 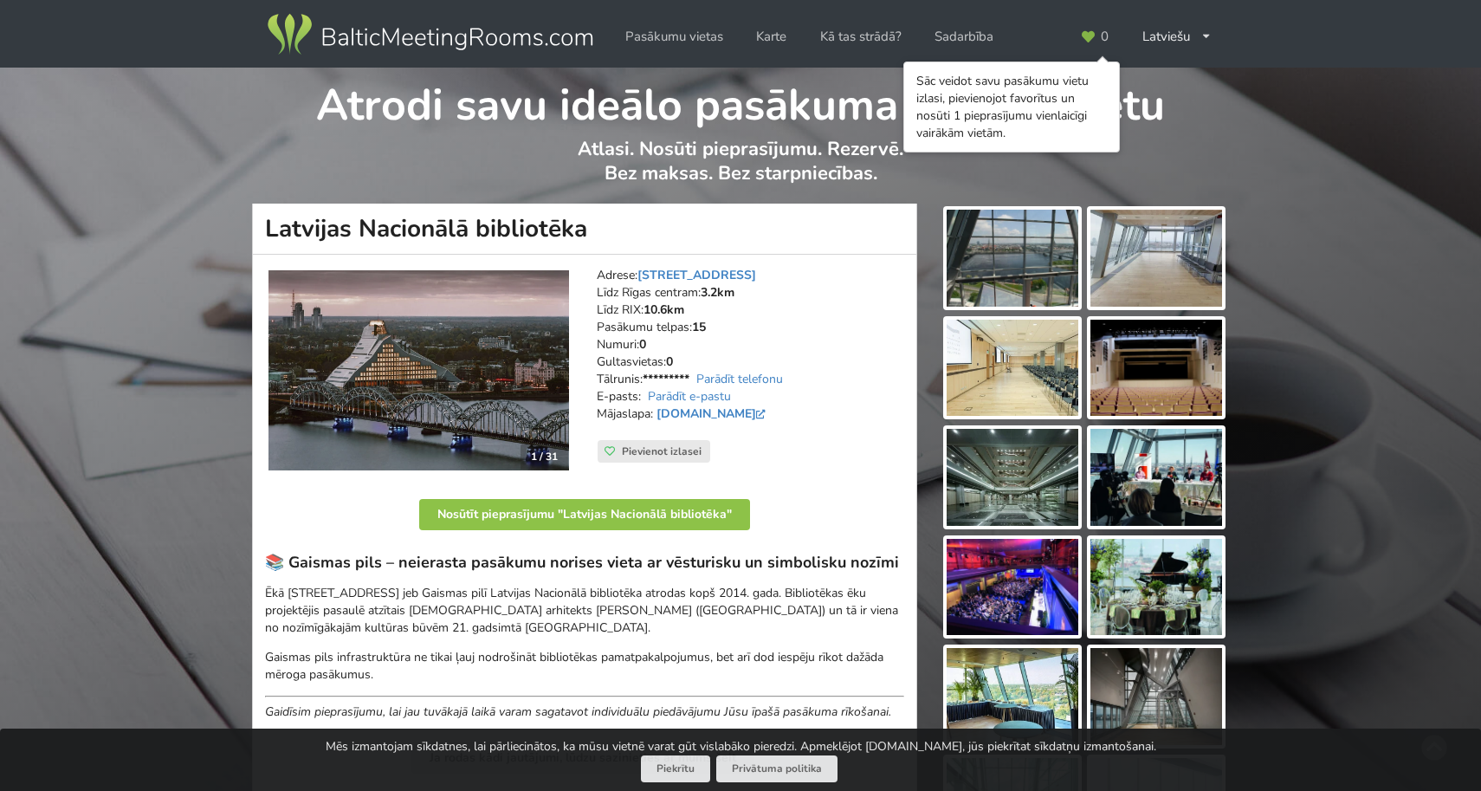 I want to click on strong: 15, so click(x=699, y=327).